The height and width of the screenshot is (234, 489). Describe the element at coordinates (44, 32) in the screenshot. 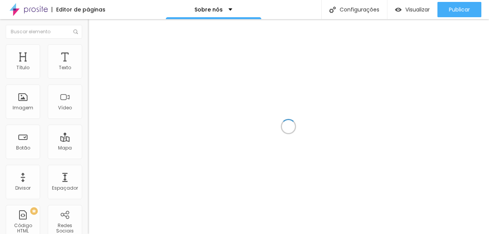

I see `input: Buscar elemento` at that location.